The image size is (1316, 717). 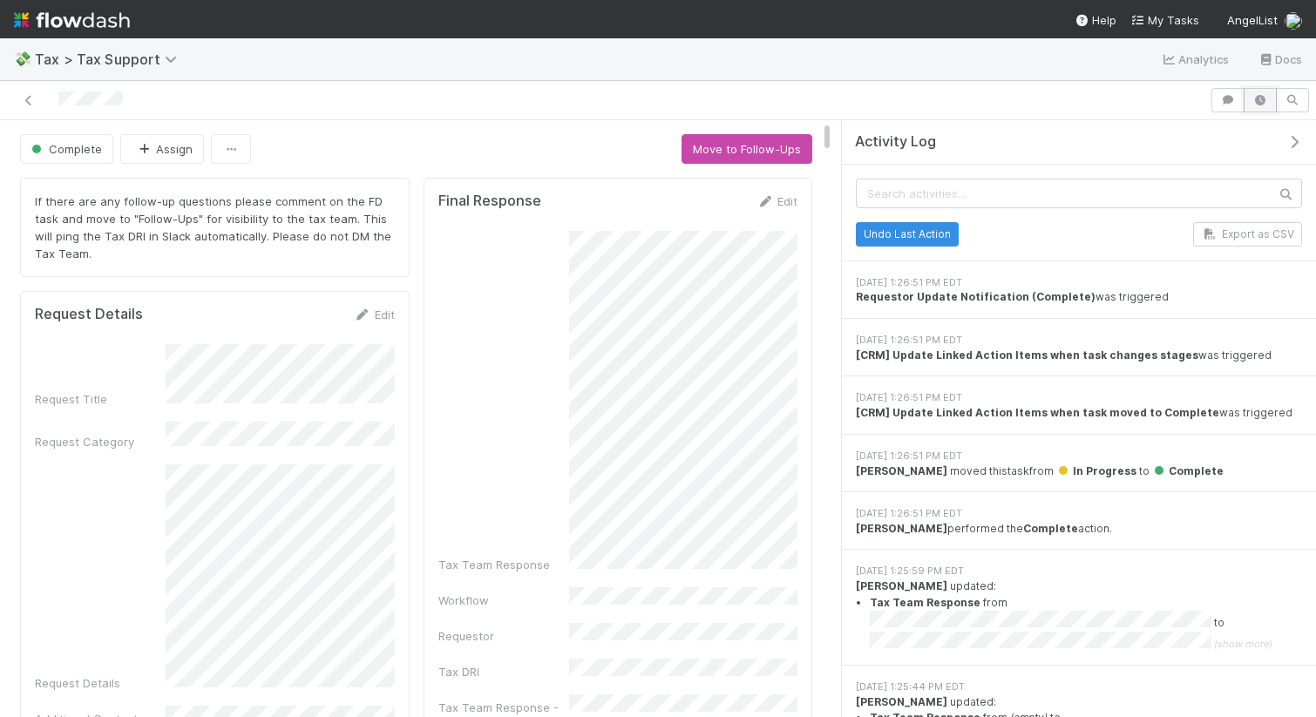 I want to click on div: Tax DRI, so click(x=504, y=672).